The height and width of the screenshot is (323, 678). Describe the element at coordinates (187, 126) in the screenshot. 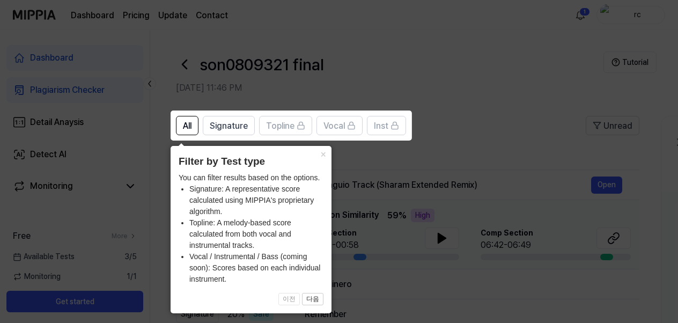

I see `span: All` at that location.